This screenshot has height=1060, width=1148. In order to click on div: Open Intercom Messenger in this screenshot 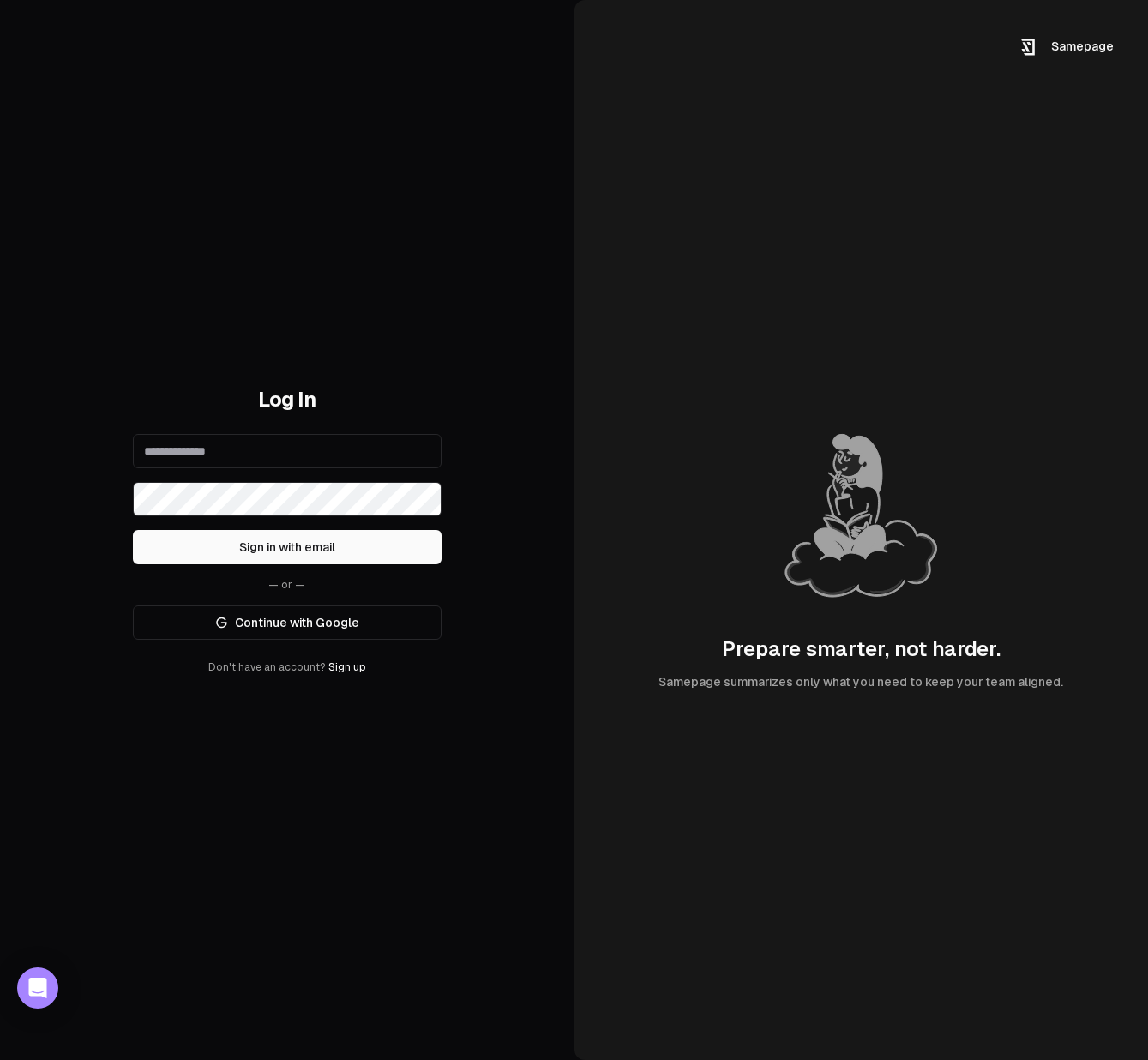, I will do `click(37, 988)`.